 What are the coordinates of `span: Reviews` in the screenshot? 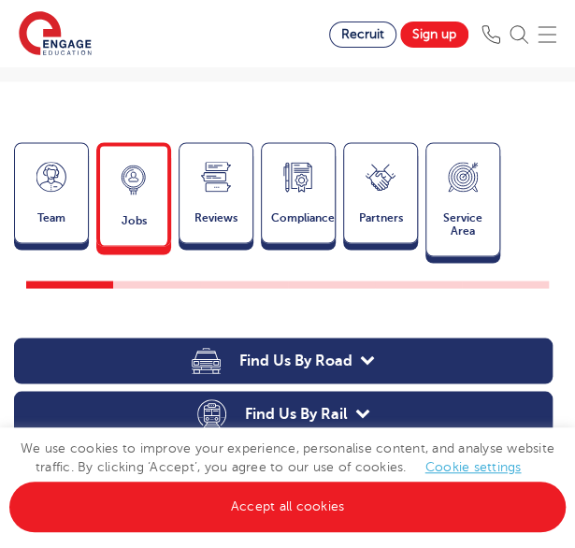 It's located at (216, 217).